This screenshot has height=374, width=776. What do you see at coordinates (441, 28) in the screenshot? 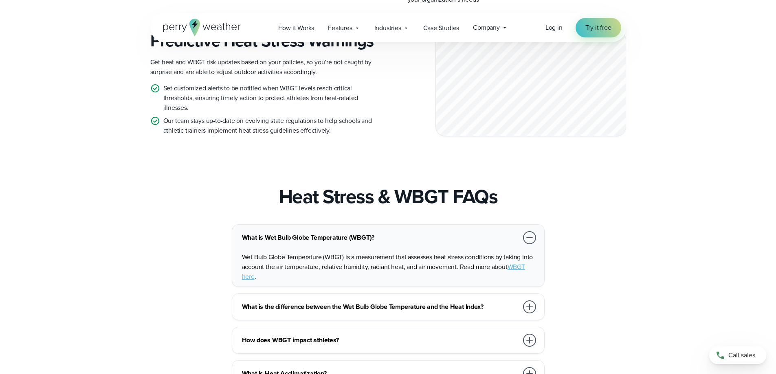
I see `span: Case Studies` at bounding box center [441, 28].